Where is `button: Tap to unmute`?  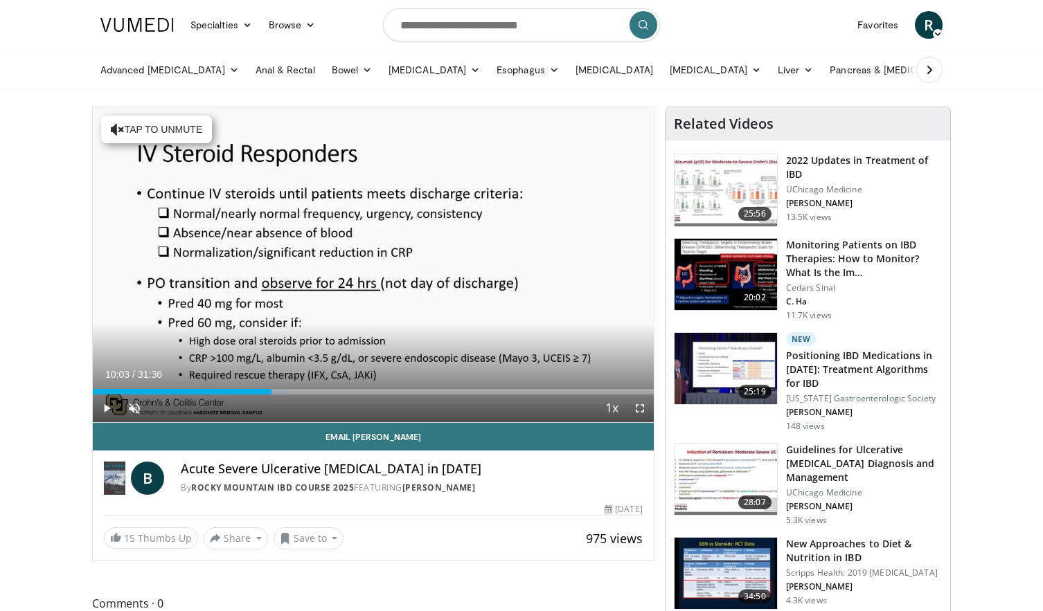
button: Tap to unmute is located at coordinates (156, 129).